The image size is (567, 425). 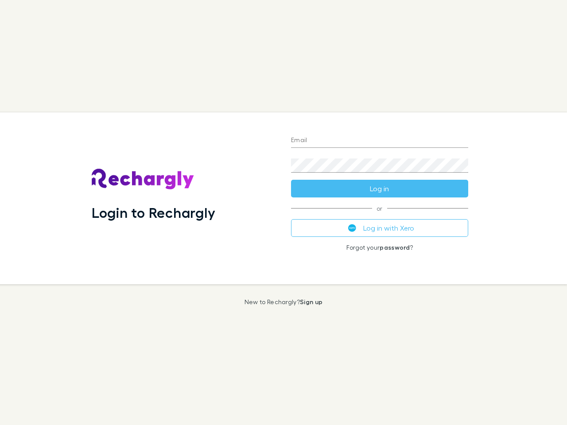 I want to click on a: Sign up, so click(x=311, y=302).